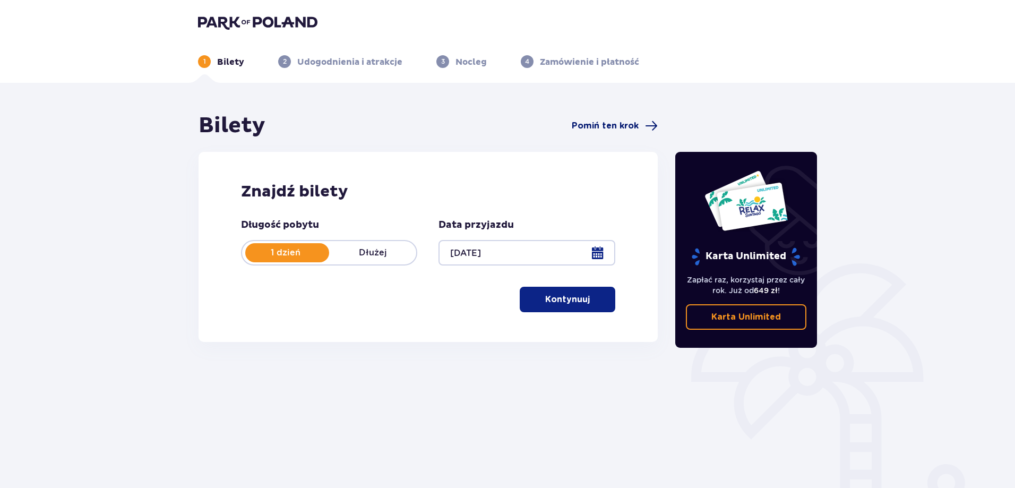 This screenshot has height=488, width=1015. Describe the element at coordinates (567, 299) in the screenshot. I see `p: Kontynuuj` at that location.